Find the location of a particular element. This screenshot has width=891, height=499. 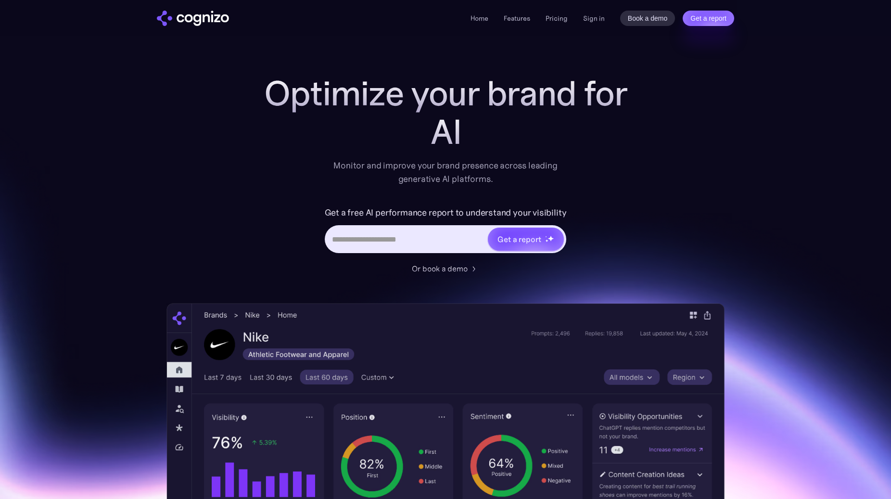

h1: Optimize your brand for is located at coordinates (445, 93).